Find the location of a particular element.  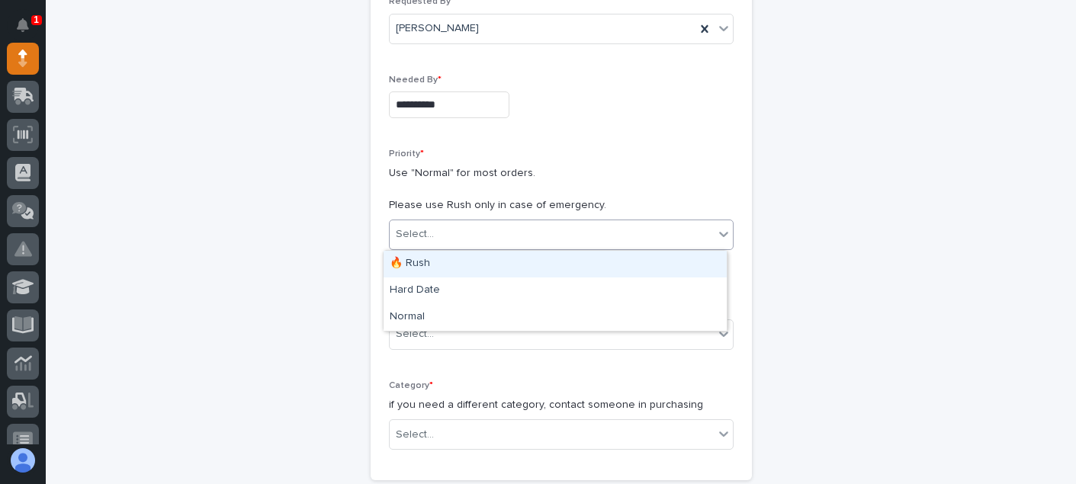

p: if you need a different category, contact someone in purchasing is located at coordinates (561, 405).